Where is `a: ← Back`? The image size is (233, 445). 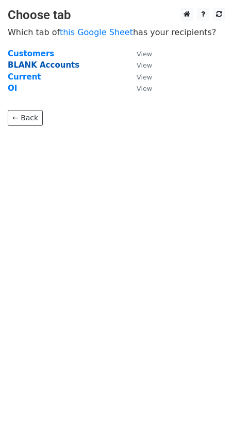
a: ← Back is located at coordinates (25, 118).